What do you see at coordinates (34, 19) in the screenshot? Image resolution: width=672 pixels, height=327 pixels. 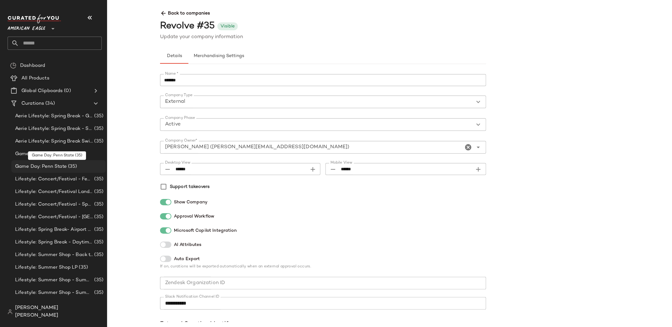 I see `img: cfy_white_logo.C9jOOHJF.svg` at bounding box center [34, 19].